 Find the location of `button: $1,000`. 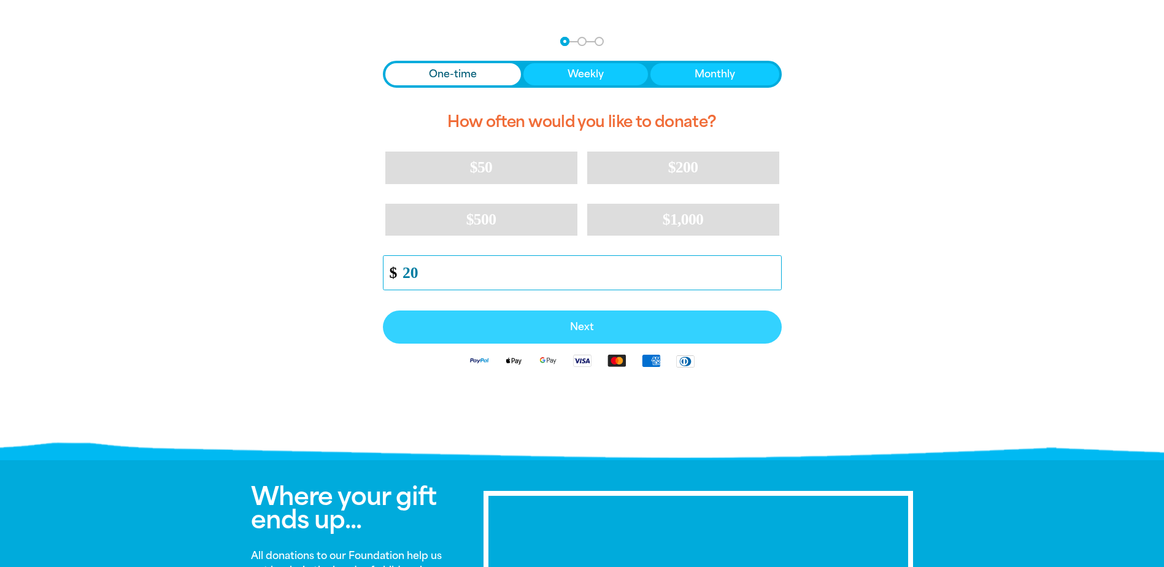

button: $1,000 is located at coordinates (683, 220).